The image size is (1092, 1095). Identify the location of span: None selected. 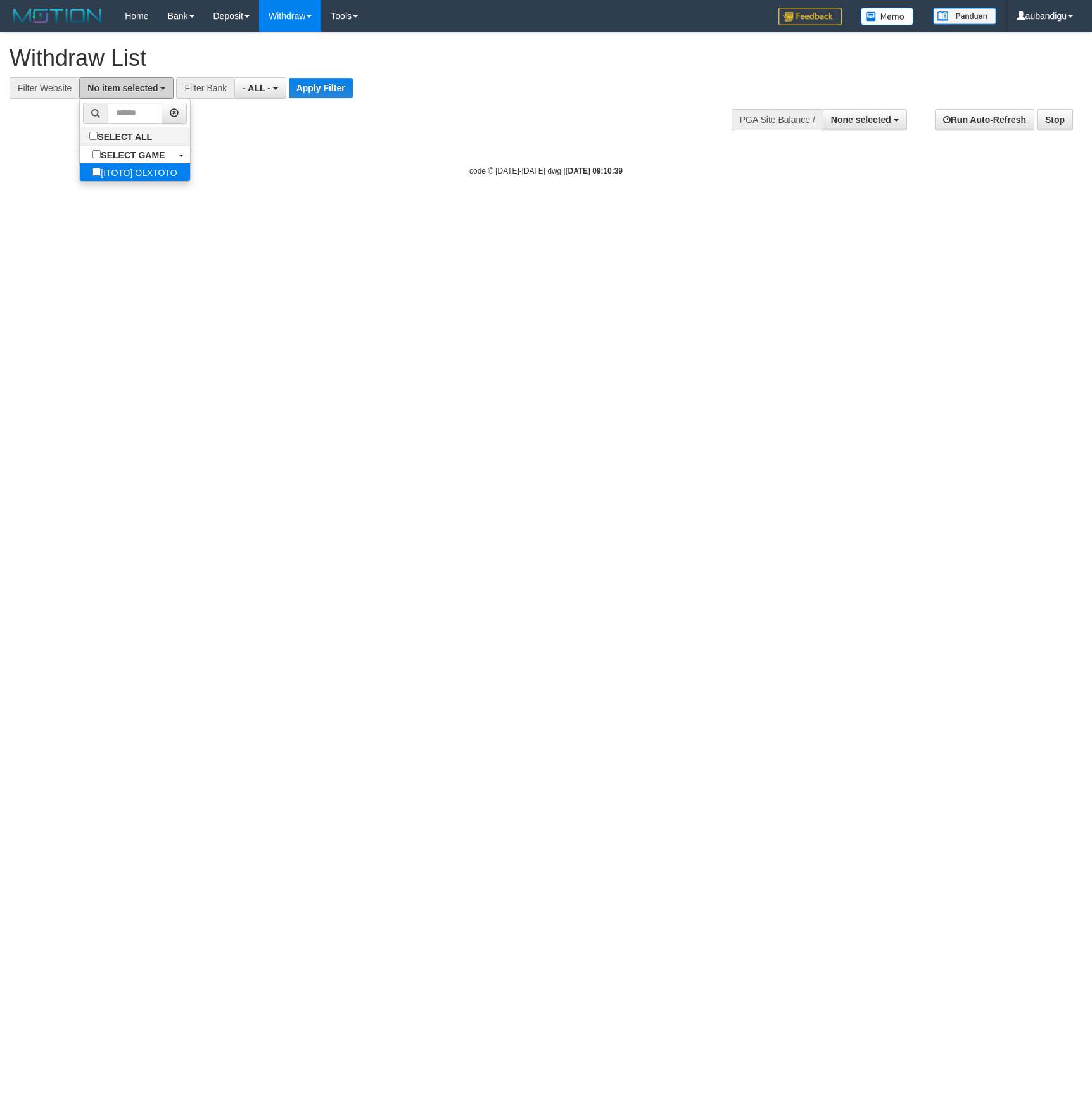
(861, 120).